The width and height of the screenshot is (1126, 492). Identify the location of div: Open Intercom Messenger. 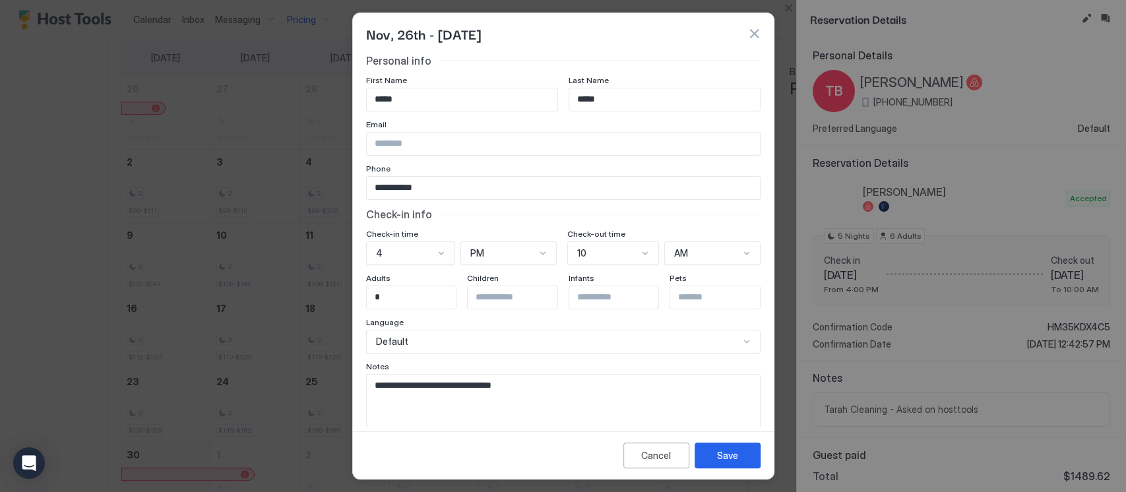
(29, 463).